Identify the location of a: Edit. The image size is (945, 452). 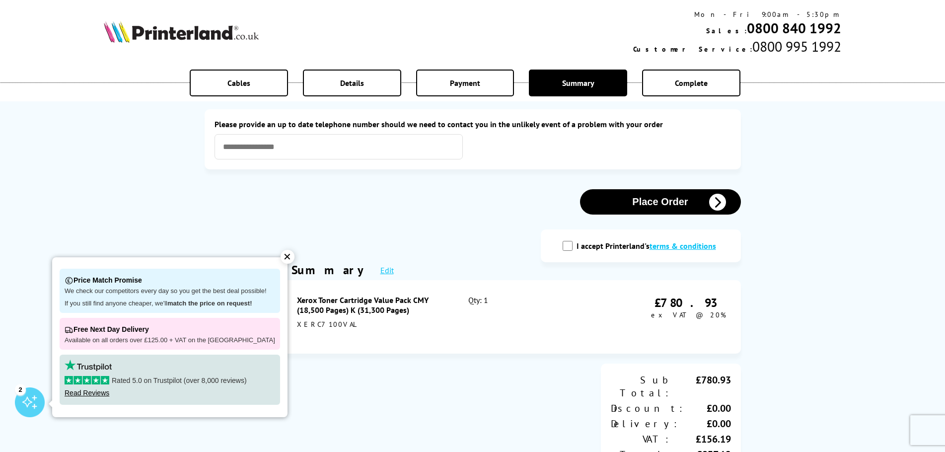
(387, 270).